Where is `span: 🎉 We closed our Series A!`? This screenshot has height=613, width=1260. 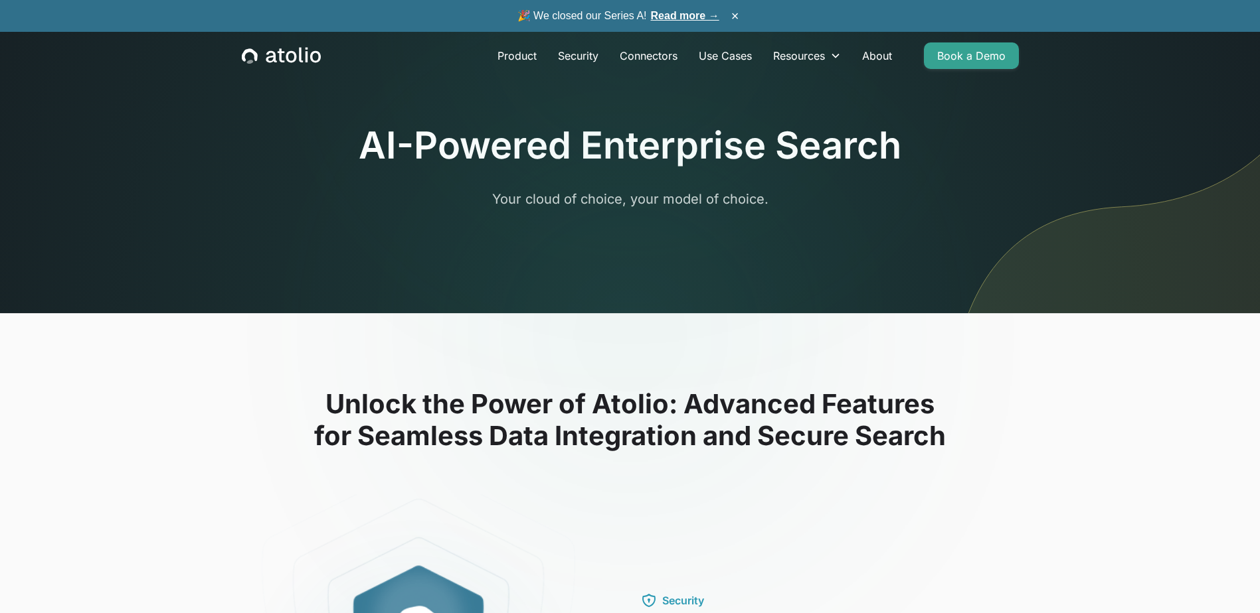 span: 🎉 We closed our Series A! is located at coordinates (618, 16).